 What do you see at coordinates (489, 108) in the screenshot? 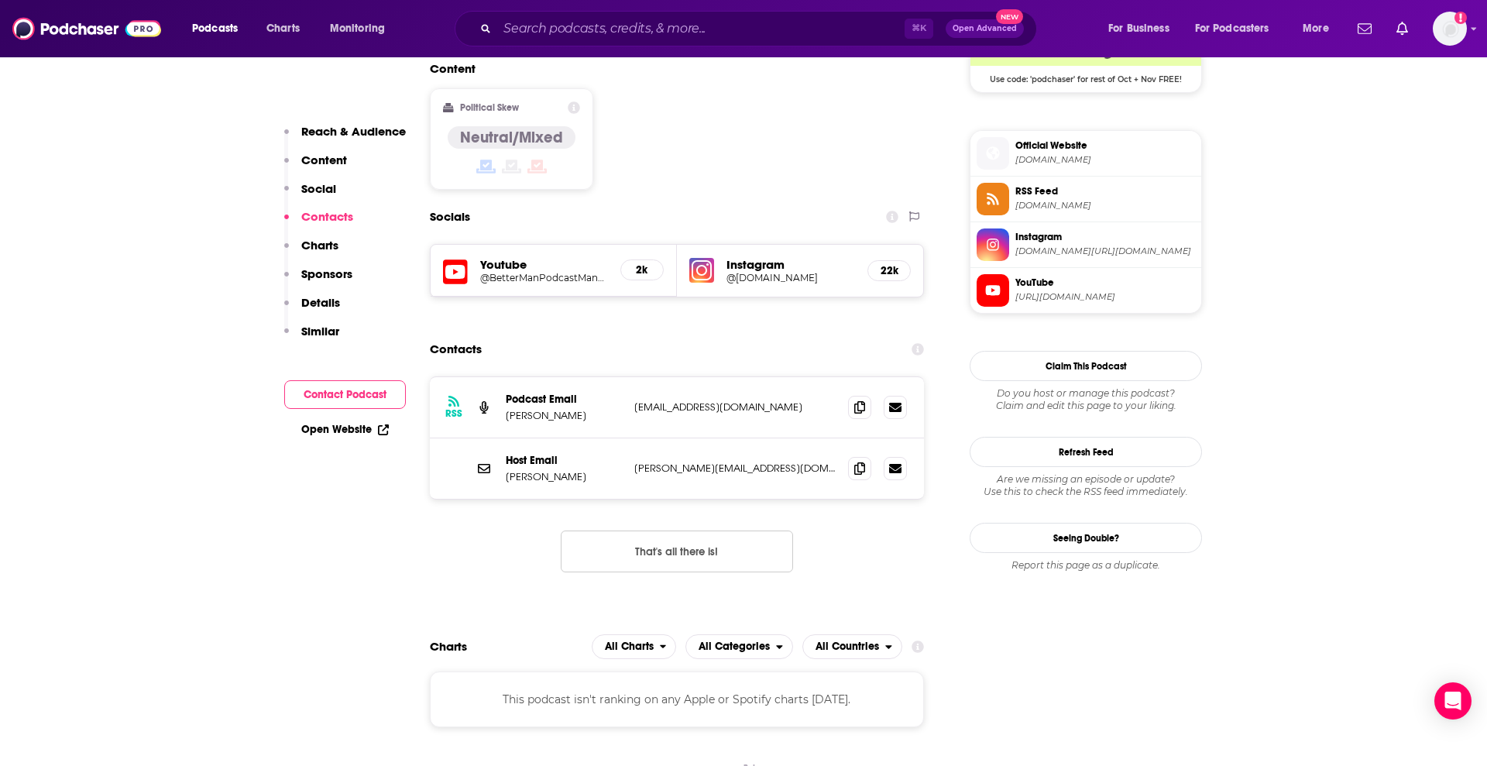
I see `h2: Political Skew` at bounding box center [489, 108].